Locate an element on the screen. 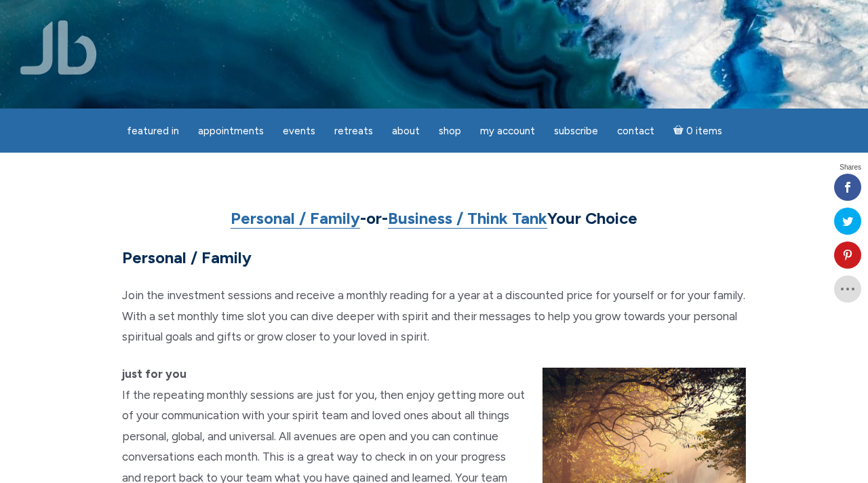 The height and width of the screenshot is (483, 868). span: Subscribe is located at coordinates (576, 131).